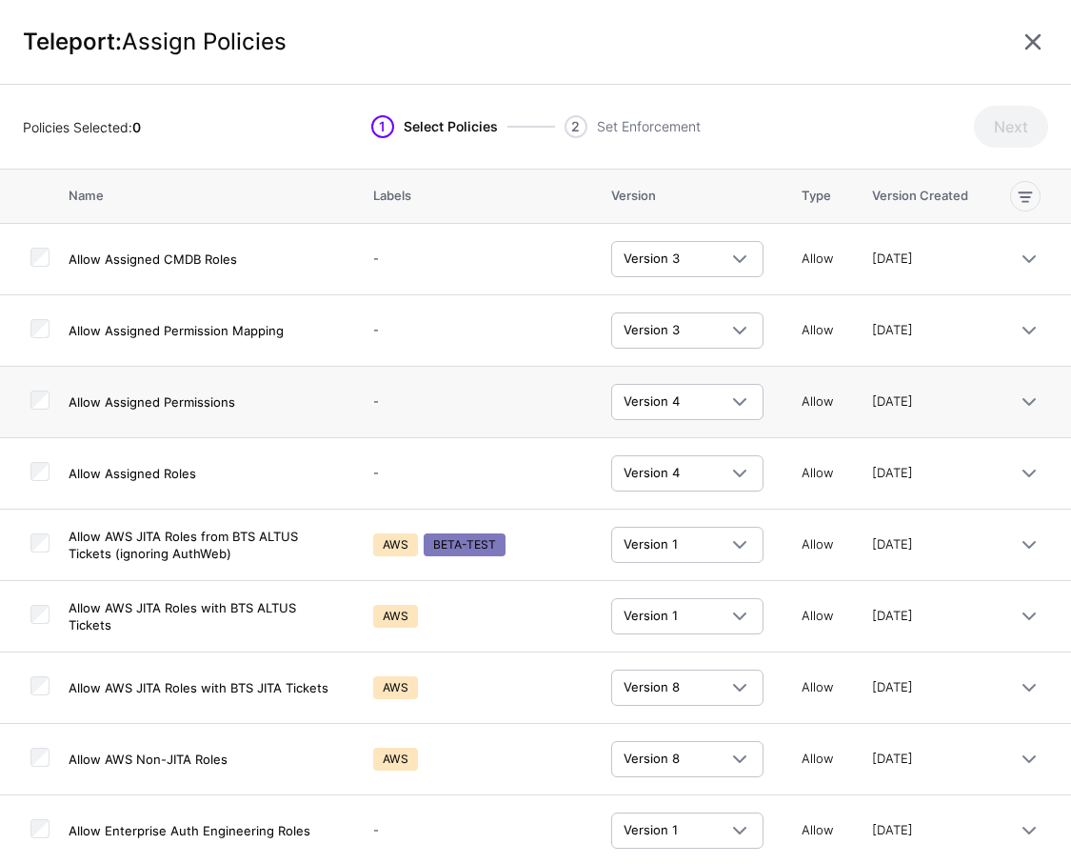 This screenshot has height=864, width=1071. What do you see at coordinates (202, 402) in the screenshot?
I see `h4: Allow Assigned Permissions` at bounding box center [202, 402].